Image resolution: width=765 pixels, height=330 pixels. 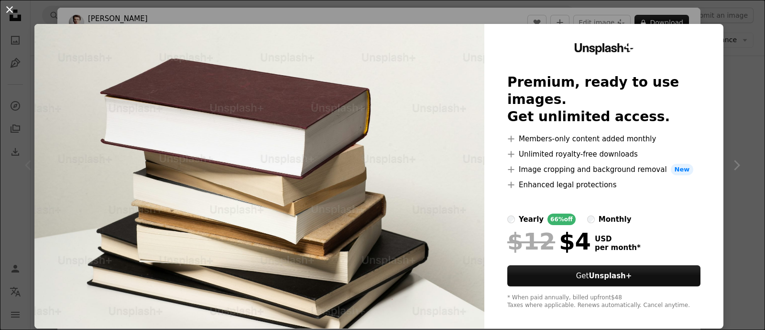 What do you see at coordinates (511, 219) in the screenshot?
I see `input: yearly66%off` at bounding box center [511, 219].